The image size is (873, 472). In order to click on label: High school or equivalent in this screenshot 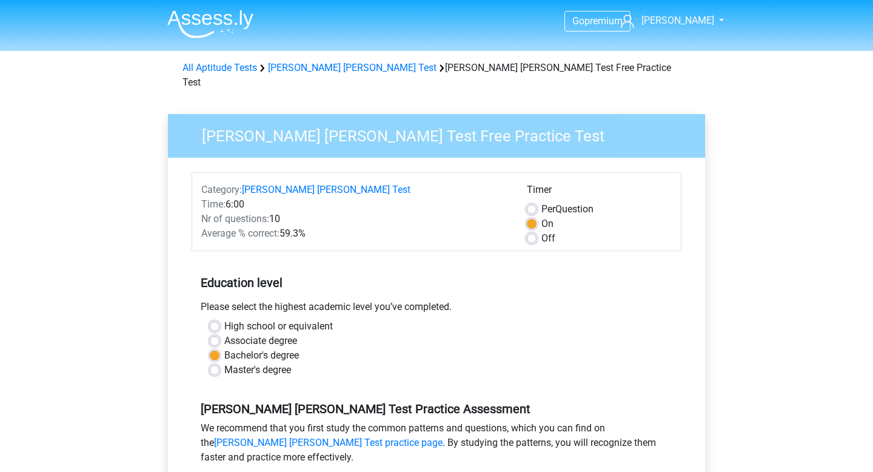, I will do `click(278, 326)`.